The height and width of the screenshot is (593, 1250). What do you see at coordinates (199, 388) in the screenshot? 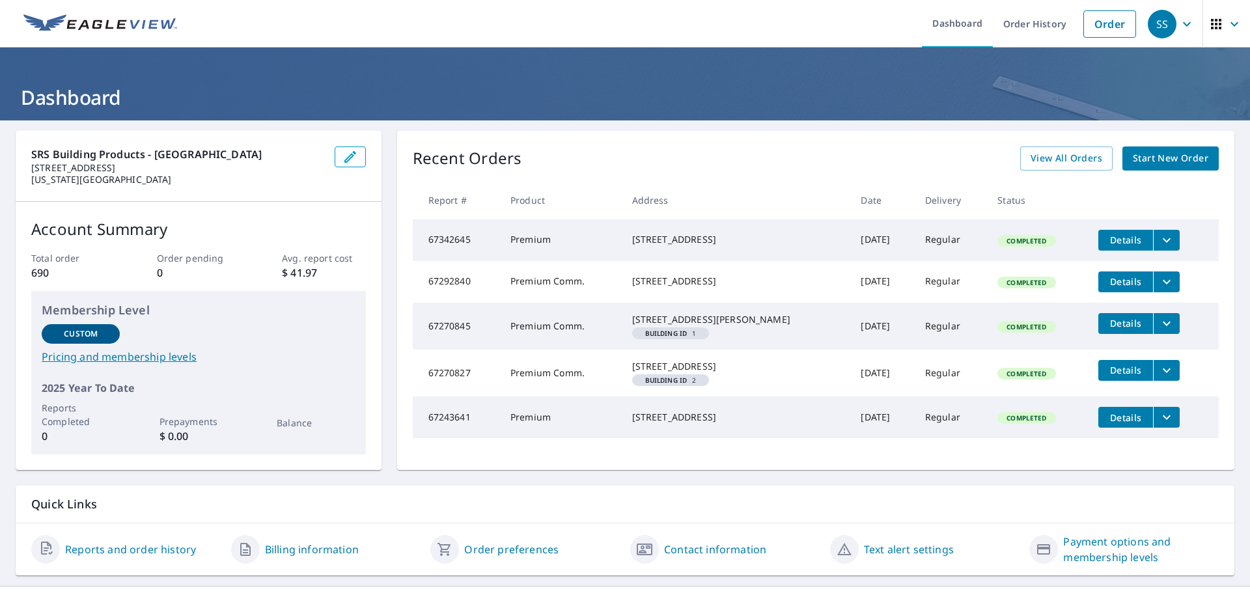
I see `p: 2025 Year To Date` at bounding box center [199, 388].